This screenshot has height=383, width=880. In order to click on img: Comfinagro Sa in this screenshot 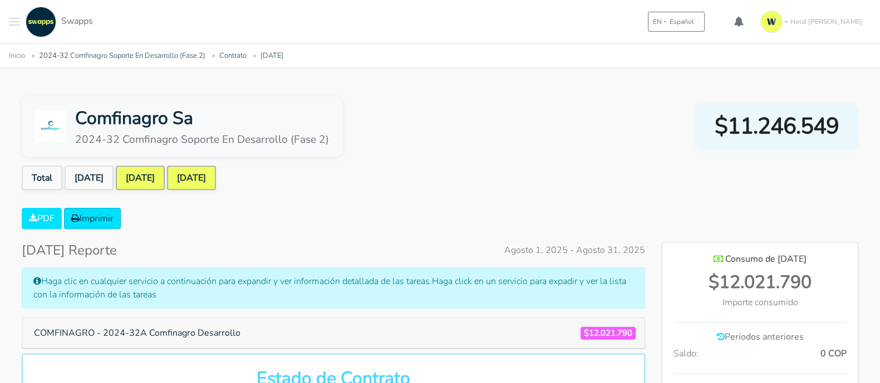, I will do `click(51, 126)`.